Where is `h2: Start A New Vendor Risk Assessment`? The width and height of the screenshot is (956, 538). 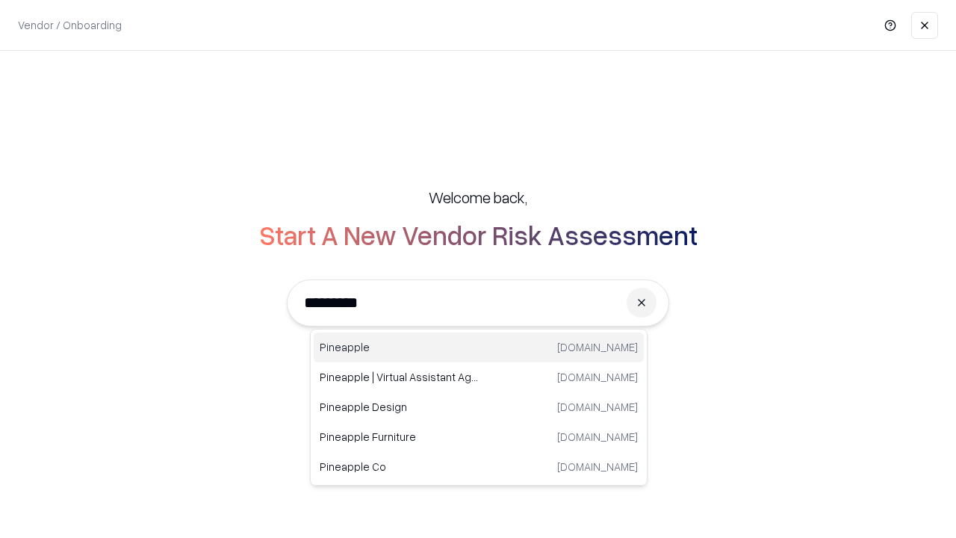 h2: Start A New Vendor Risk Assessment is located at coordinates (478, 235).